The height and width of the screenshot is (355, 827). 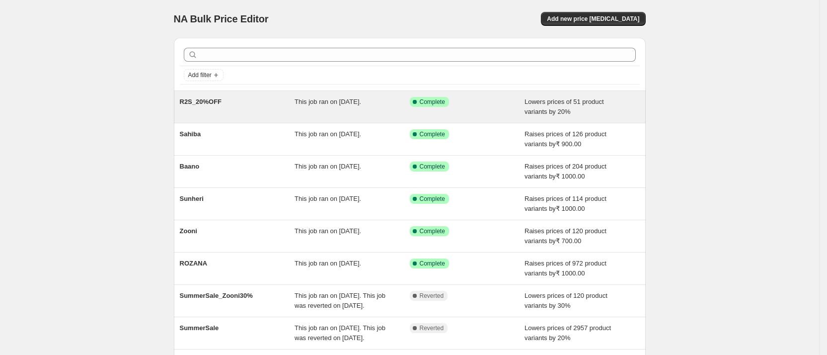 What do you see at coordinates (565, 203) in the screenshot?
I see `span: Raises prices of 114 product variants by` at bounding box center [565, 203].